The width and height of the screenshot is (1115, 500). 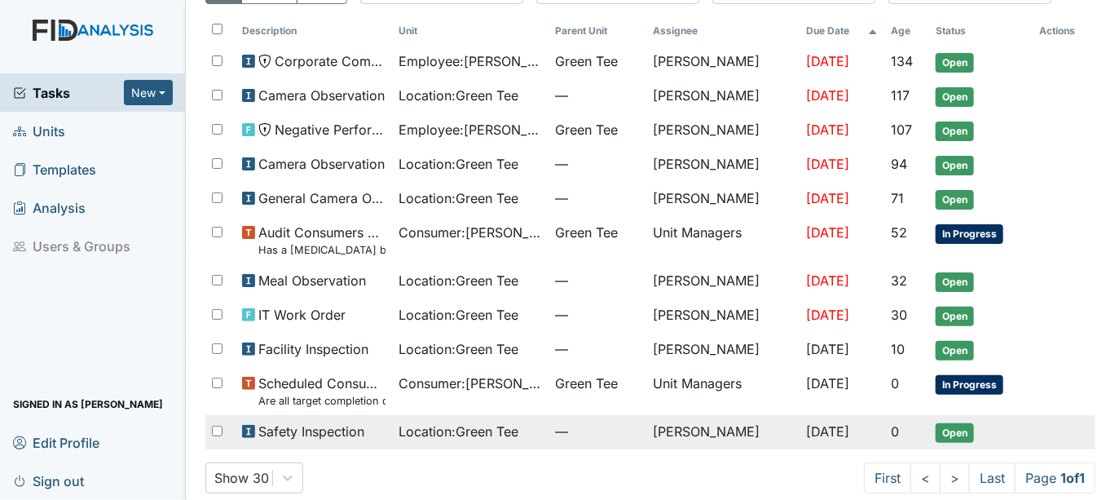 I want to click on span: 107, so click(x=901, y=130).